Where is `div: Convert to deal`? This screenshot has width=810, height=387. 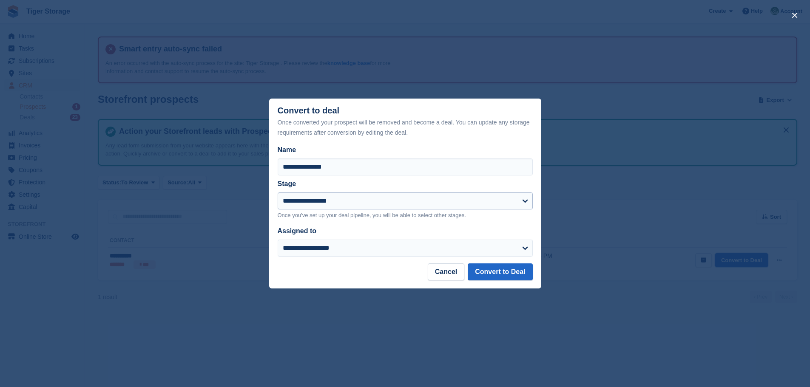 div: Convert to deal is located at coordinates (405, 122).